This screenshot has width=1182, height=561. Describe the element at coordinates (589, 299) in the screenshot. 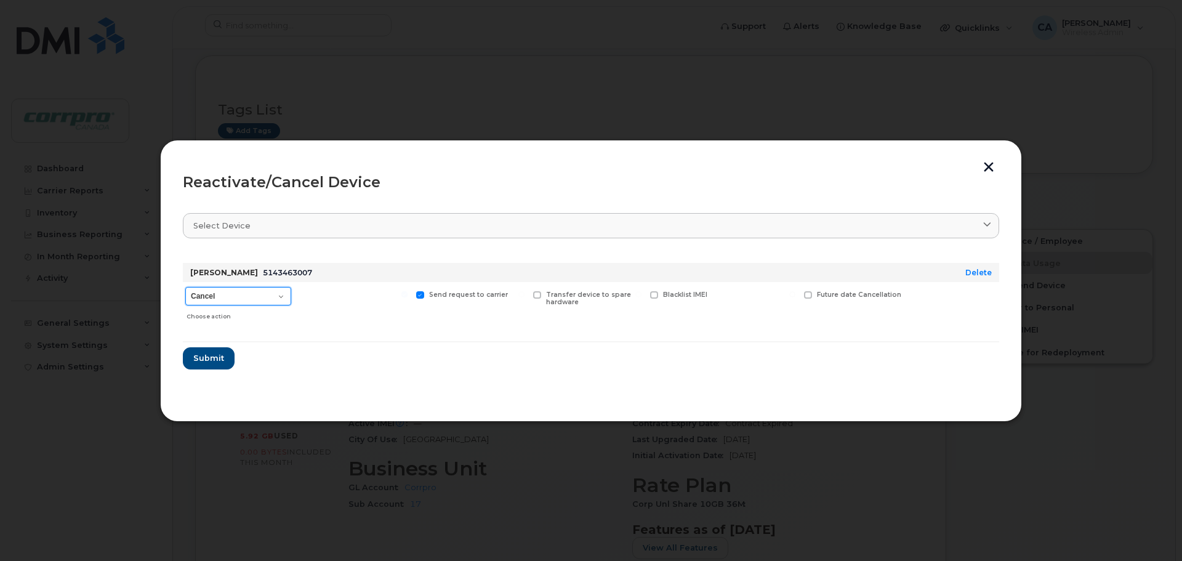

I see `span: Transfer device to spare hardware` at that location.